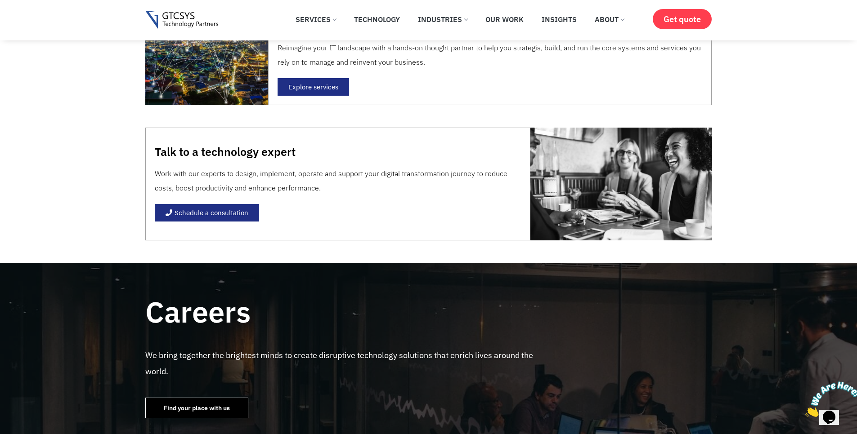 Image resolution: width=857 pixels, height=434 pixels. What do you see at coordinates (443, 19) in the screenshot?
I see `a: Industries` at bounding box center [443, 19].